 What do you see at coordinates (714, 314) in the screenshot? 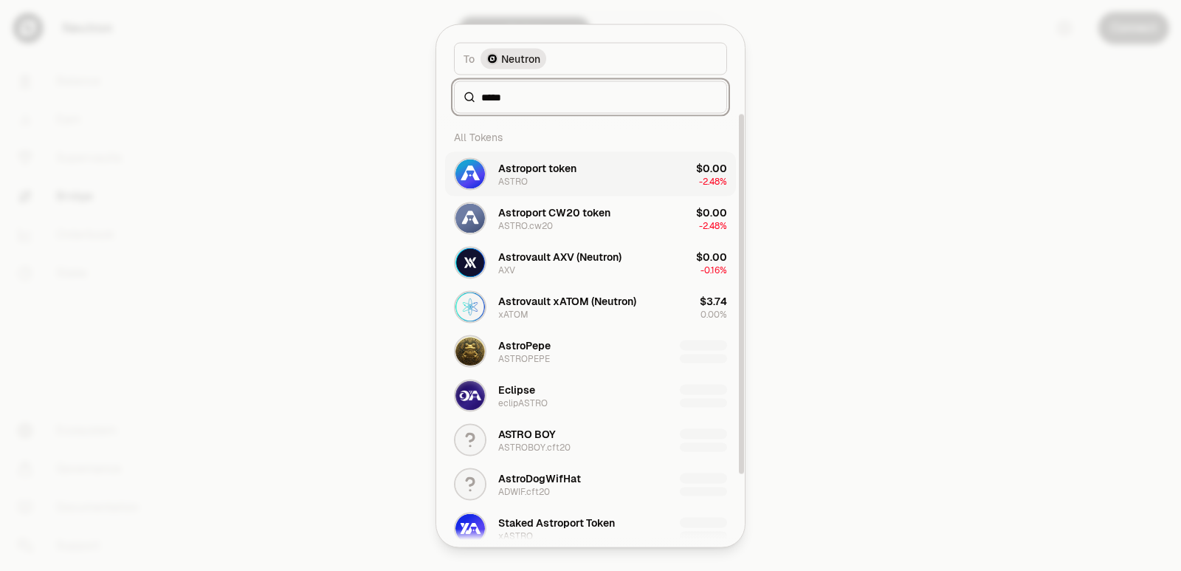
I see `span: 0.00%` at bounding box center [714, 314].